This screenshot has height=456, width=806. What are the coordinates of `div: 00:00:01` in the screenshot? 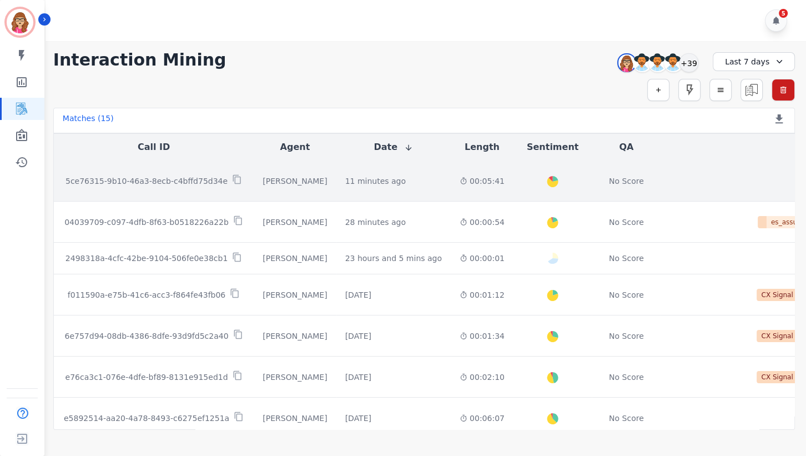 It's located at (482, 258).